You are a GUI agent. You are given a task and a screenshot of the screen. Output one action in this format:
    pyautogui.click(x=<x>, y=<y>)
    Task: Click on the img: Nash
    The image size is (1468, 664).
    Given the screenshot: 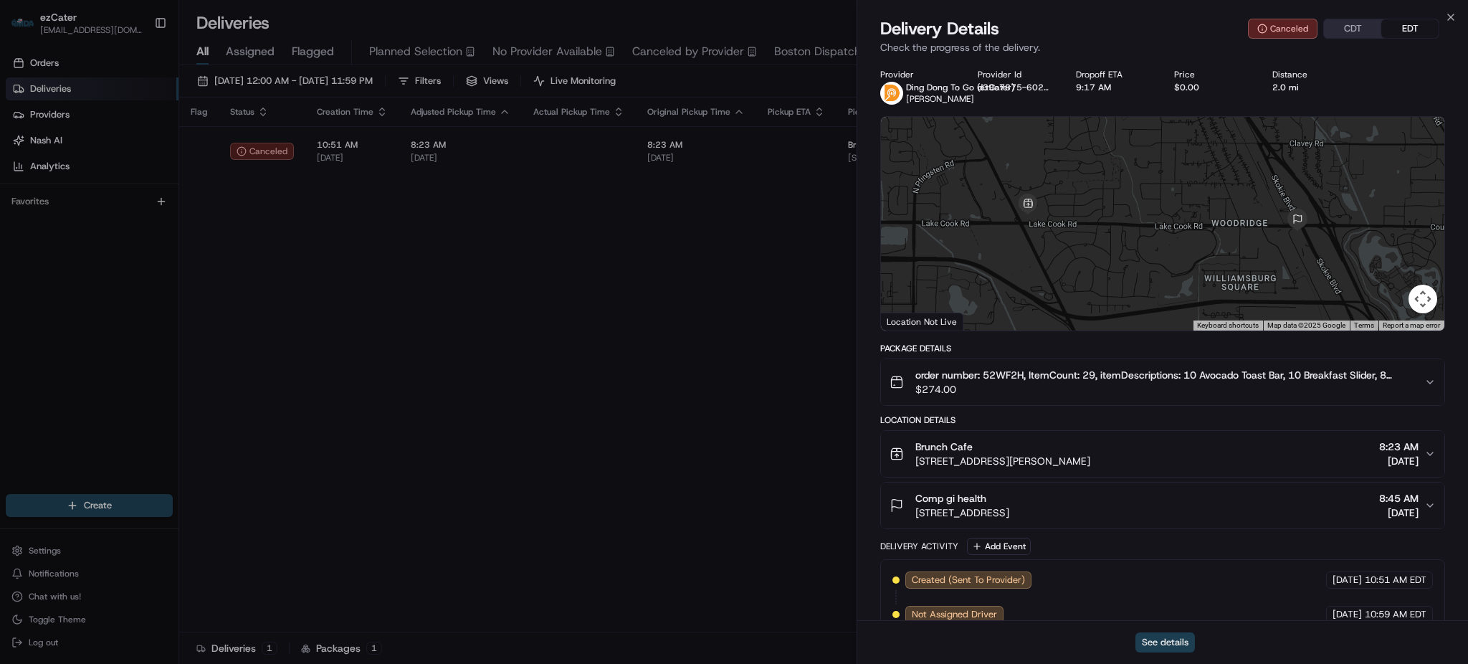 What is the action you would take?
    pyautogui.click(x=29, y=29)
    